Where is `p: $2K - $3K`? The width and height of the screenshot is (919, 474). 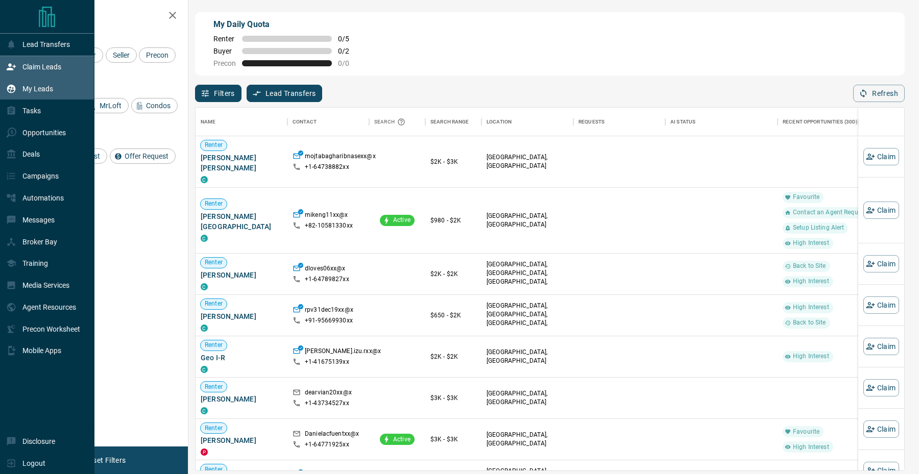 p: $2K - $3K is located at coordinates (453, 162).